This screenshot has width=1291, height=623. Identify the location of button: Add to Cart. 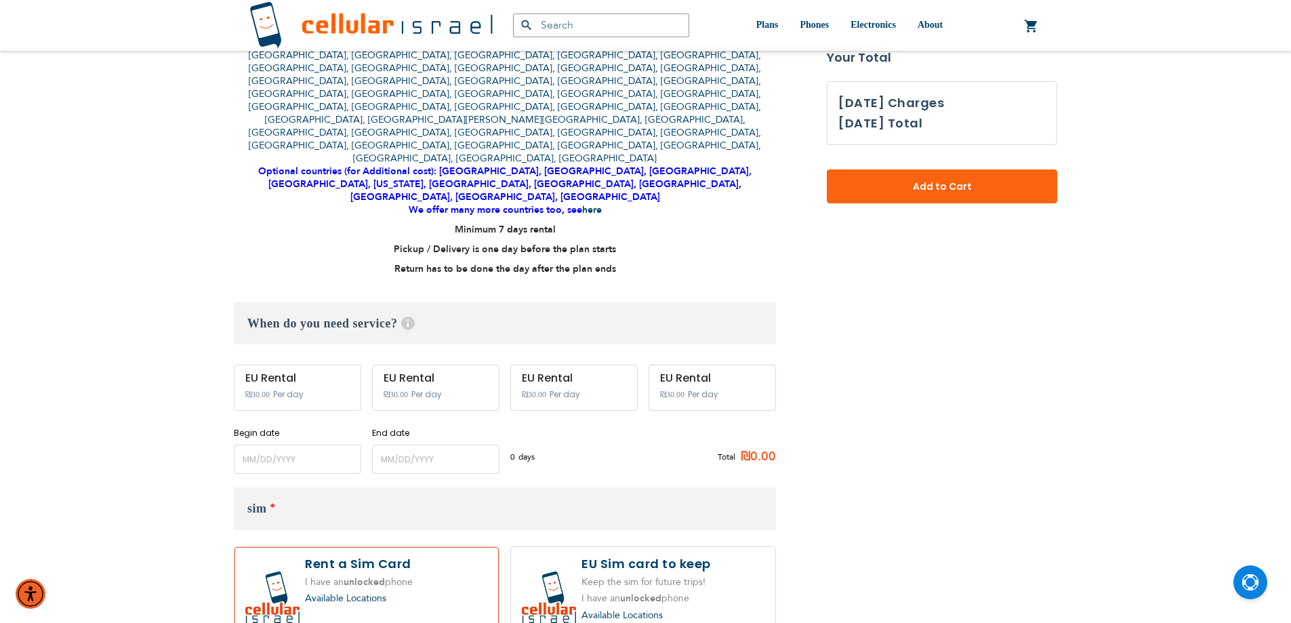
(942, 186).